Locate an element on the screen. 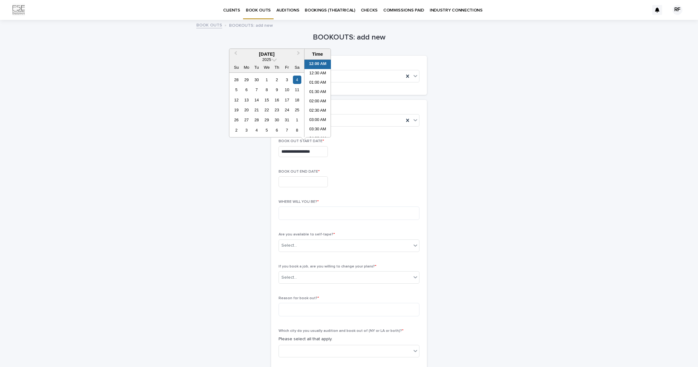  div: Choose Tuesday, October 14th, 2025 is located at coordinates (256, 100).